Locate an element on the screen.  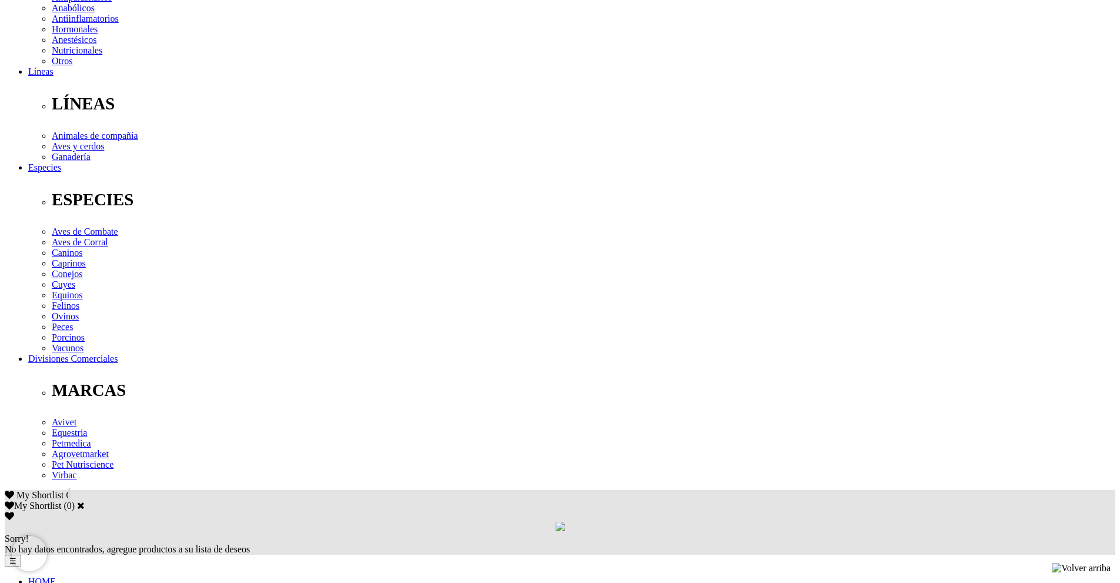
span: Anestésicos is located at coordinates (74, 39).